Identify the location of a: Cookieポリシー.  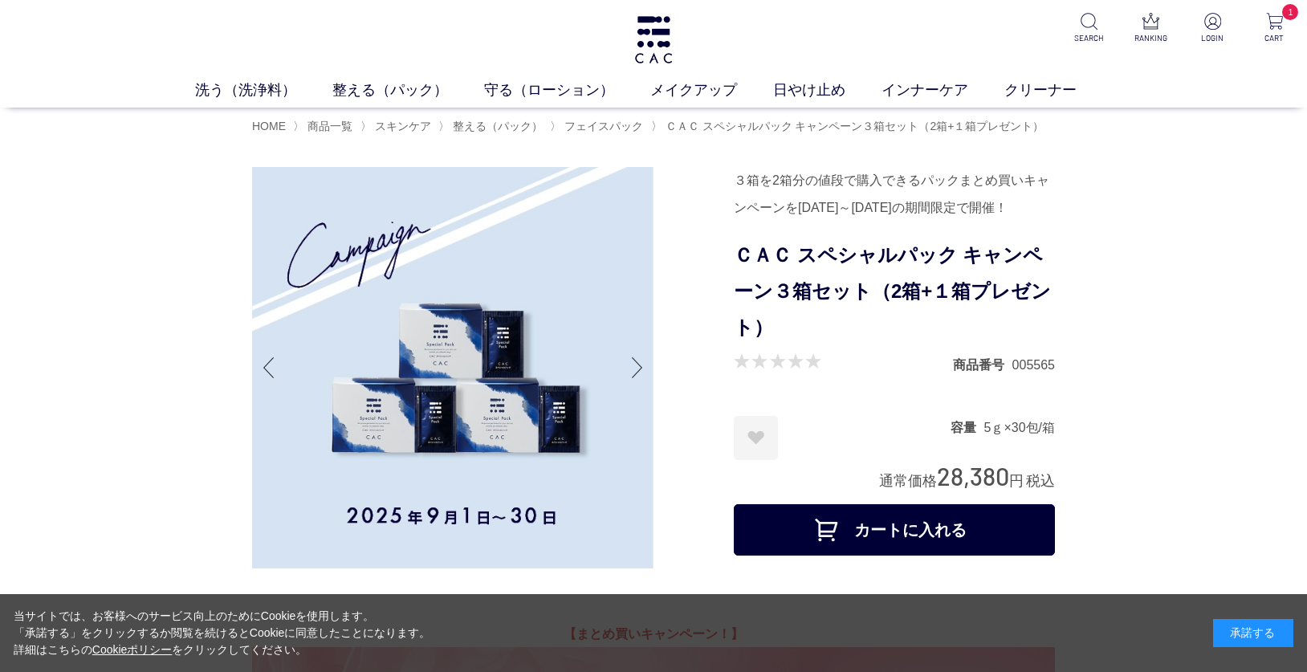
(132, 649).